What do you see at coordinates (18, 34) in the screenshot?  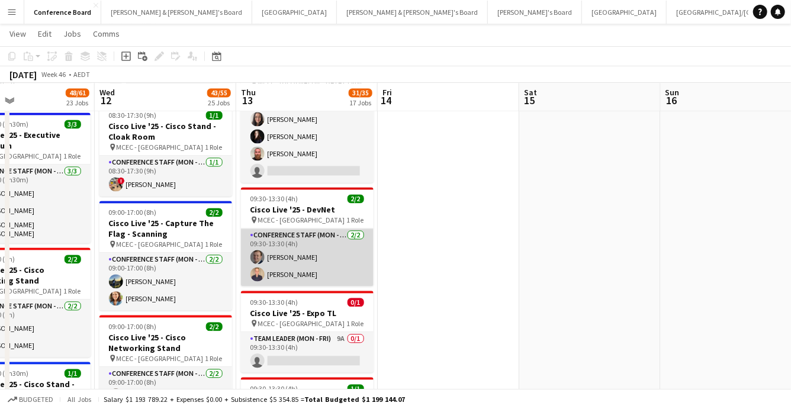 I see `a: View` at bounding box center [18, 34].